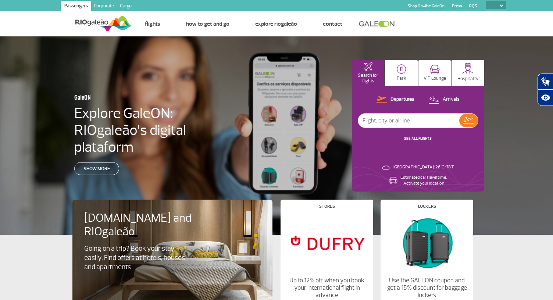 The image size is (553, 300). What do you see at coordinates (368, 73) in the screenshot?
I see `button: Search for flights` at bounding box center [368, 73].